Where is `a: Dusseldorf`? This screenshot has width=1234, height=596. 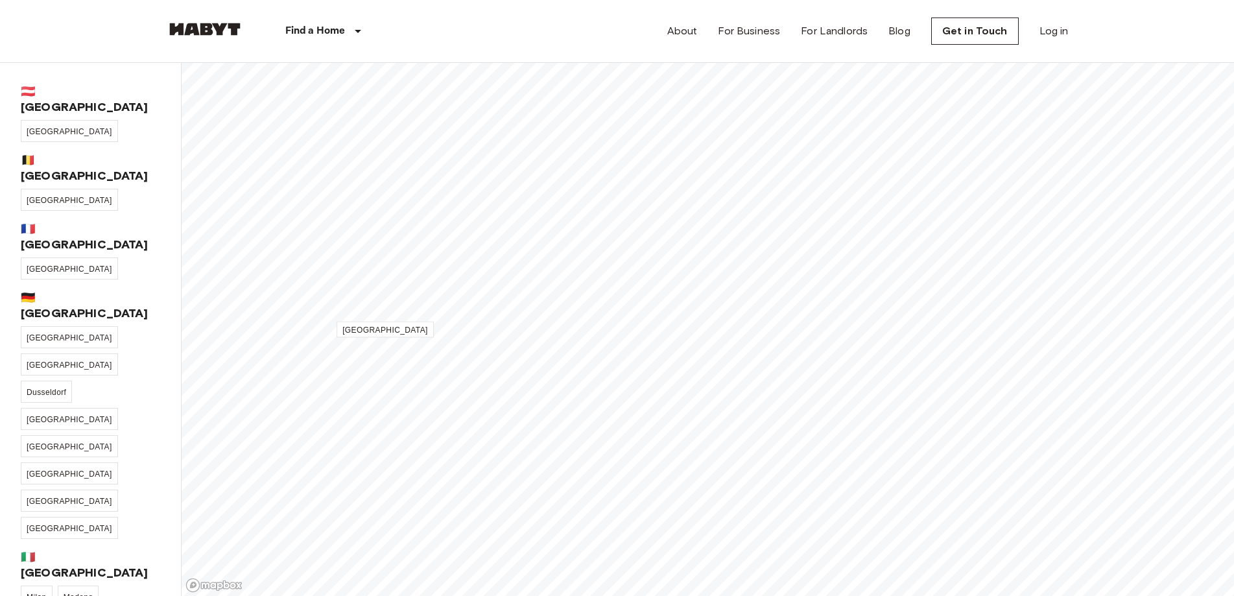
a: Dusseldorf is located at coordinates (46, 392).